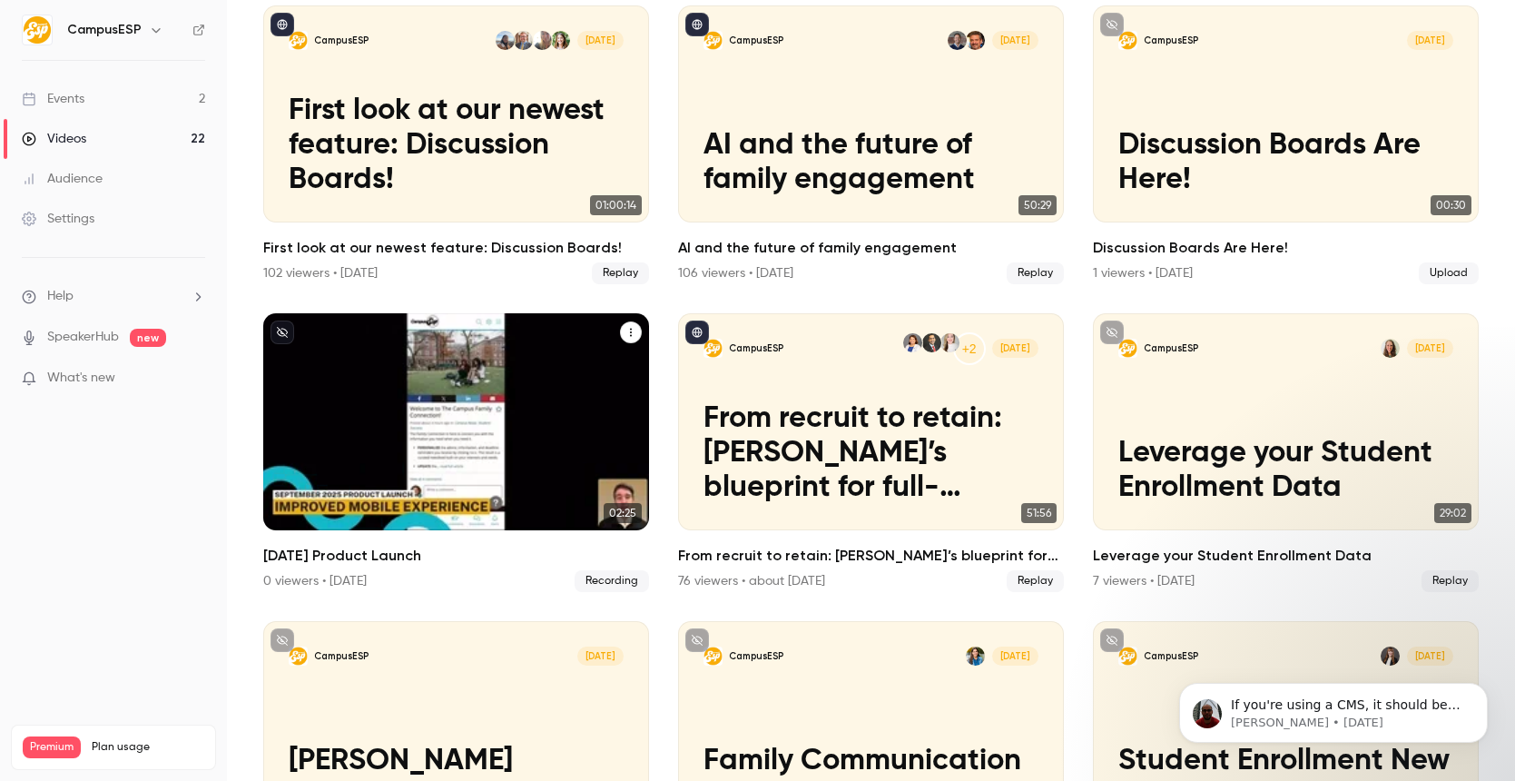 The image size is (1515, 781). I want to click on li: AI and the future of family engagement, so click(870, 144).